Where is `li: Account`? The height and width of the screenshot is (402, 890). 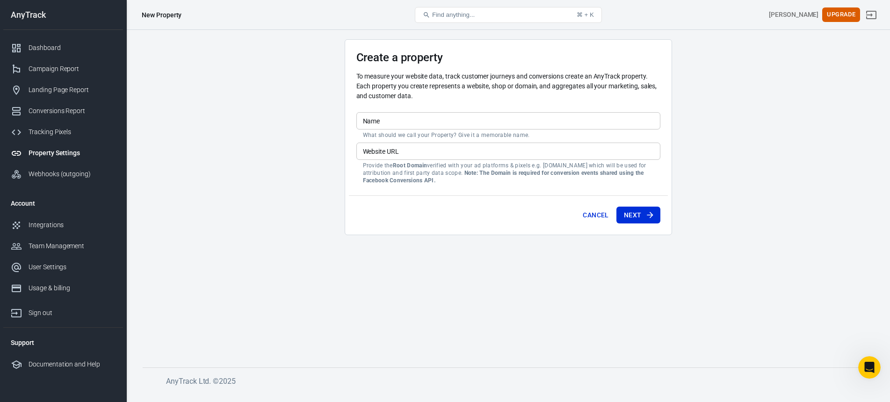
li: Account is located at coordinates (63, 203).